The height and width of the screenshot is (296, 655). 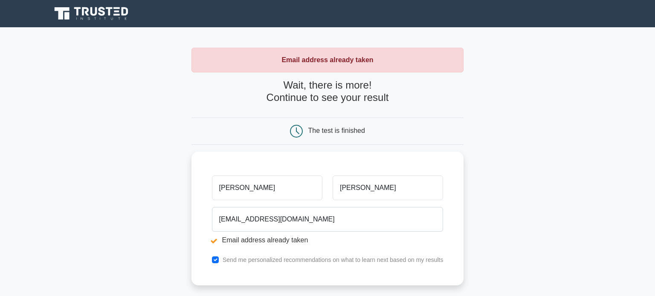 I want to click on li: Email address already taken, so click(x=328, y=241).